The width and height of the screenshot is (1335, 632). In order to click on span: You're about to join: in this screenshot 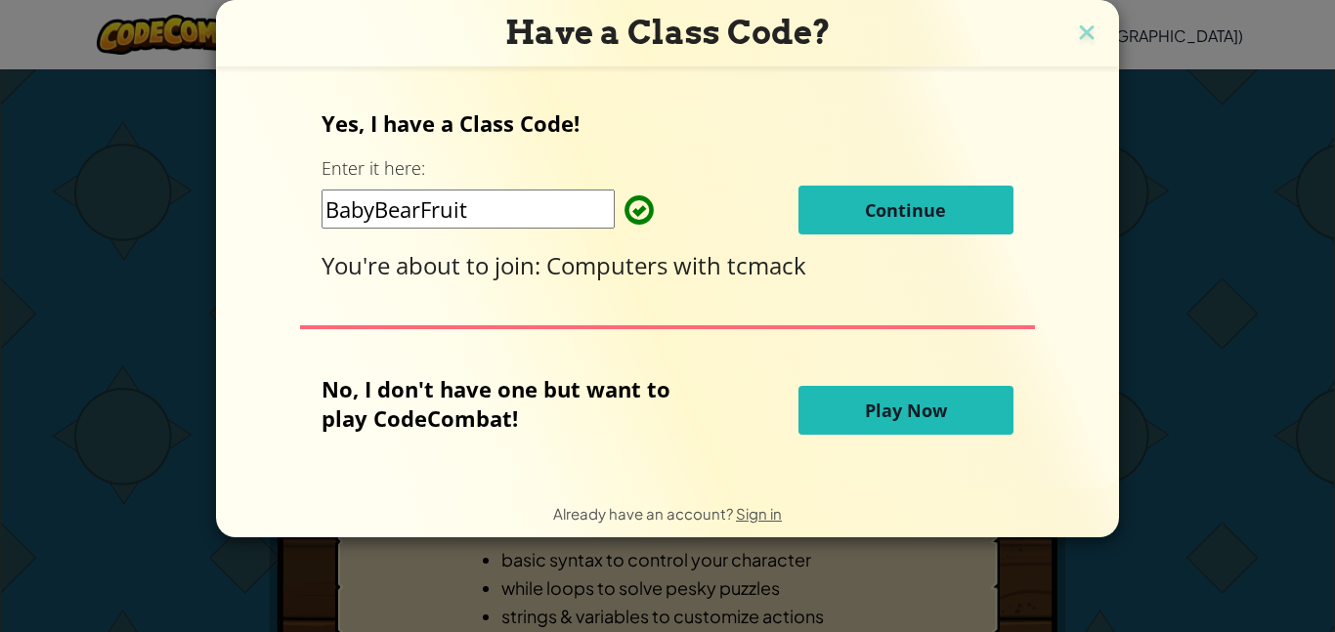, I will do `click(434, 265)`.